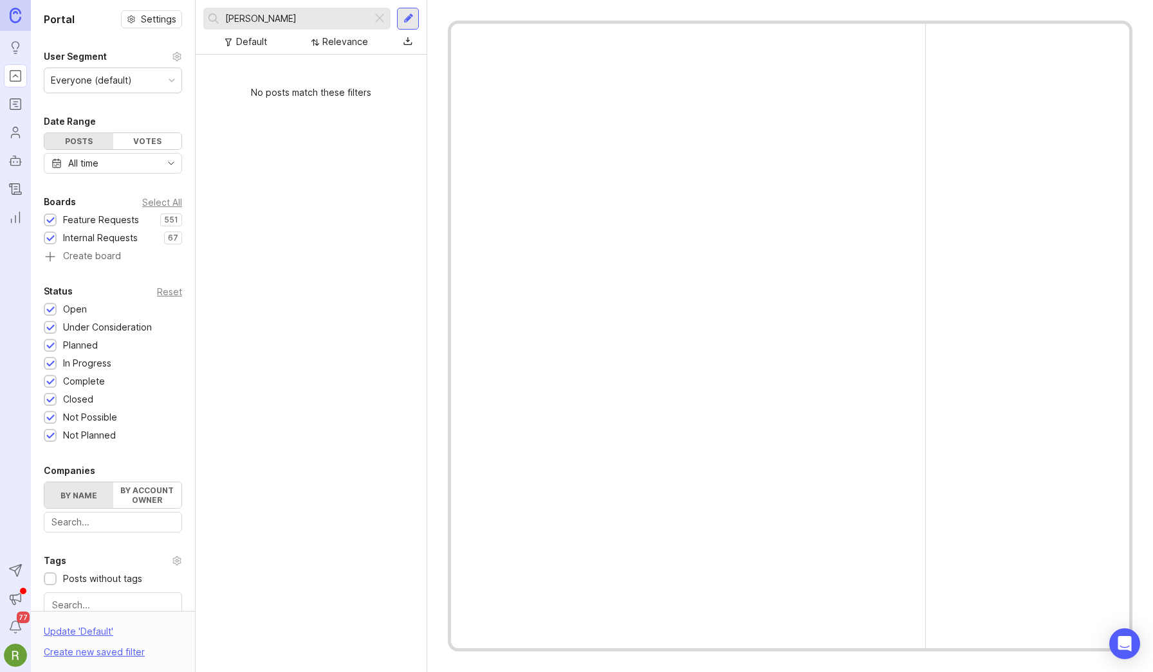 This screenshot has height=672, width=1153. What do you see at coordinates (78, 141) in the screenshot?
I see `div: Posts` at bounding box center [78, 141].